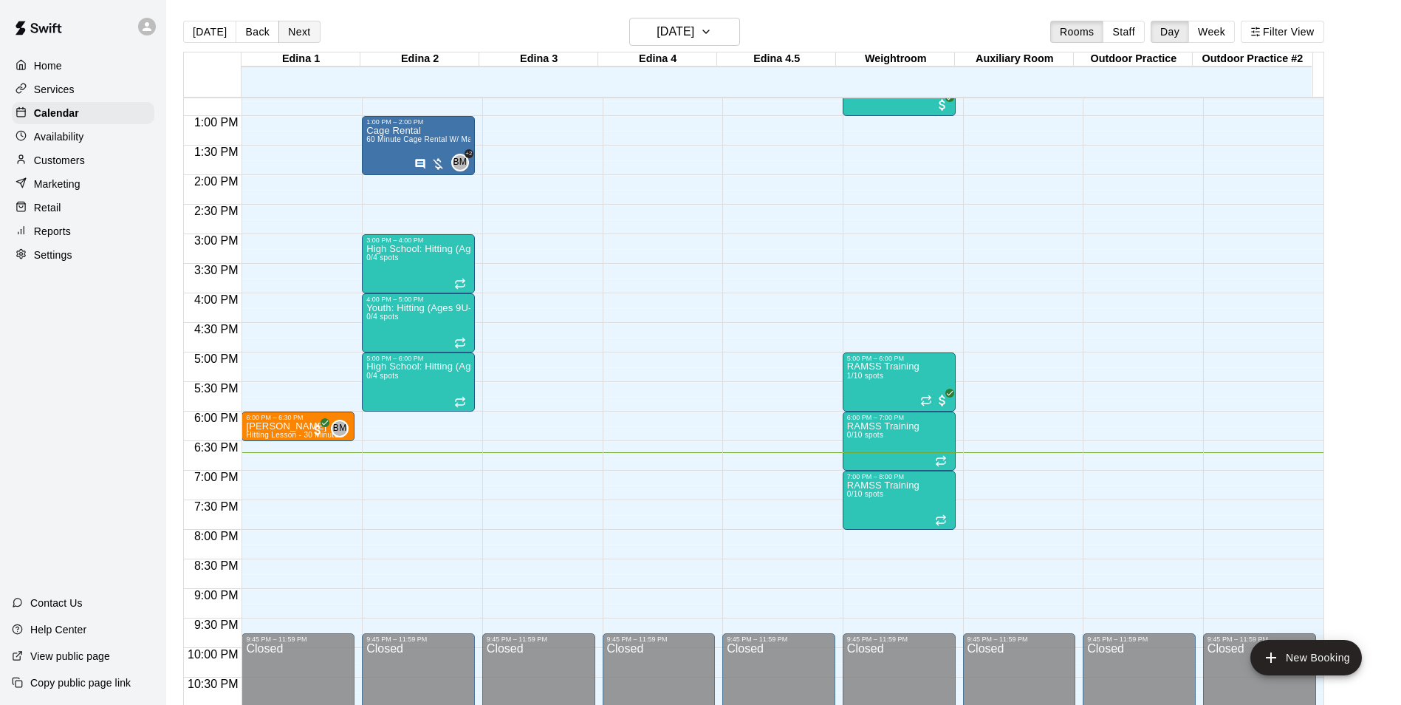 Image resolution: width=1401 pixels, height=705 pixels. Describe the element at coordinates (83, 66) in the screenshot. I see `a: Home` at that location.